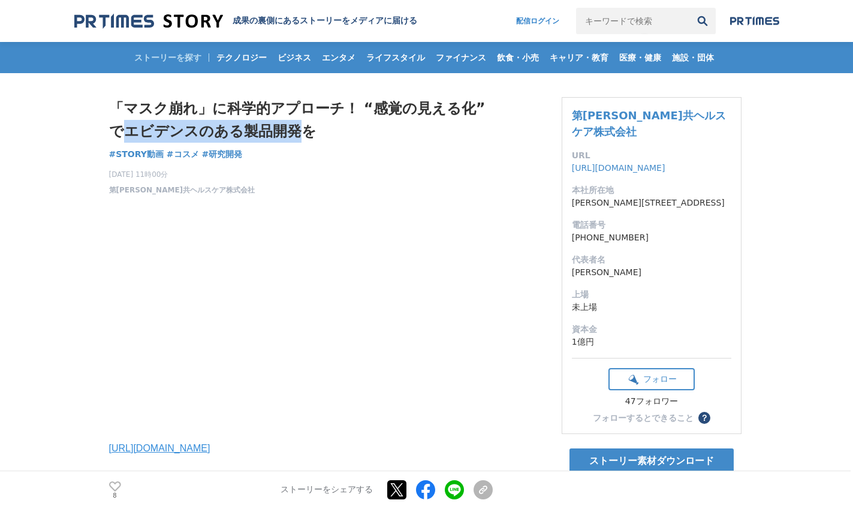  Describe the element at coordinates (115, 496) in the screenshot. I see `p: 8` at that location.